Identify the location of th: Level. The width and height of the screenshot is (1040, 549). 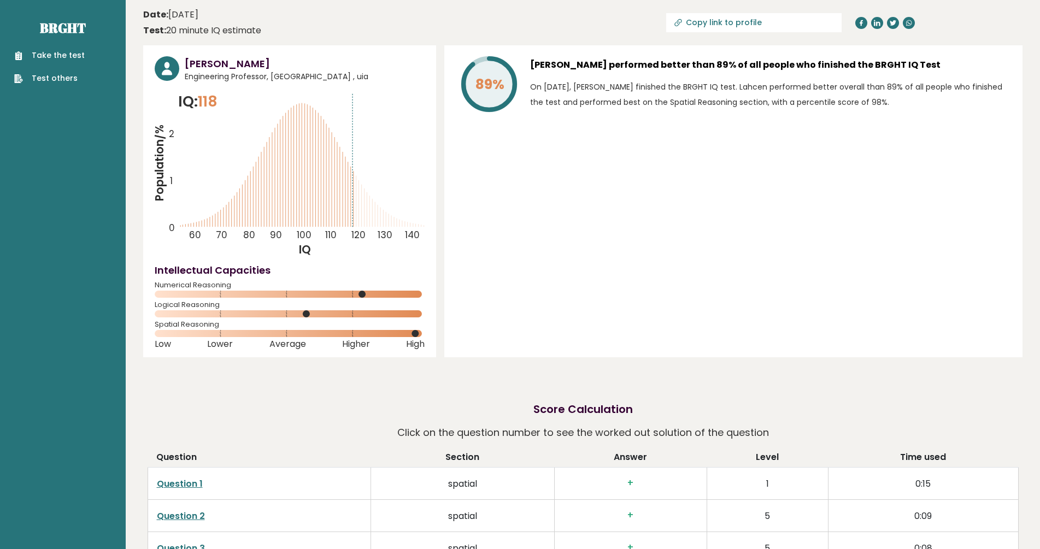
(767, 459).